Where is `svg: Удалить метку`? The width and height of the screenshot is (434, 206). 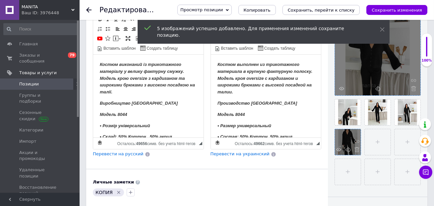
svg: Удалить метку is located at coordinates (119, 193).